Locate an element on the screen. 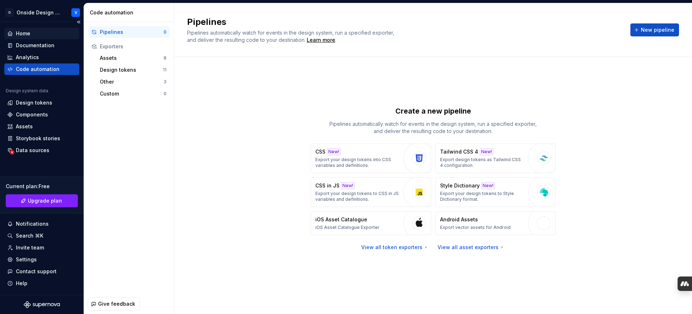  a: Design tokens11 is located at coordinates (133, 70).